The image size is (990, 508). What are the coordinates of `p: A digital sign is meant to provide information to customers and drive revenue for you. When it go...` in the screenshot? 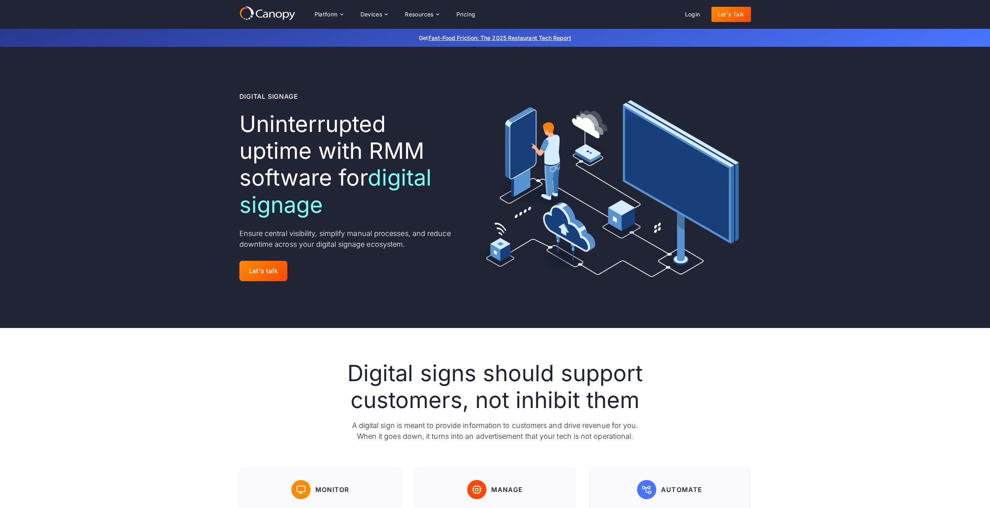 It's located at (495, 431).